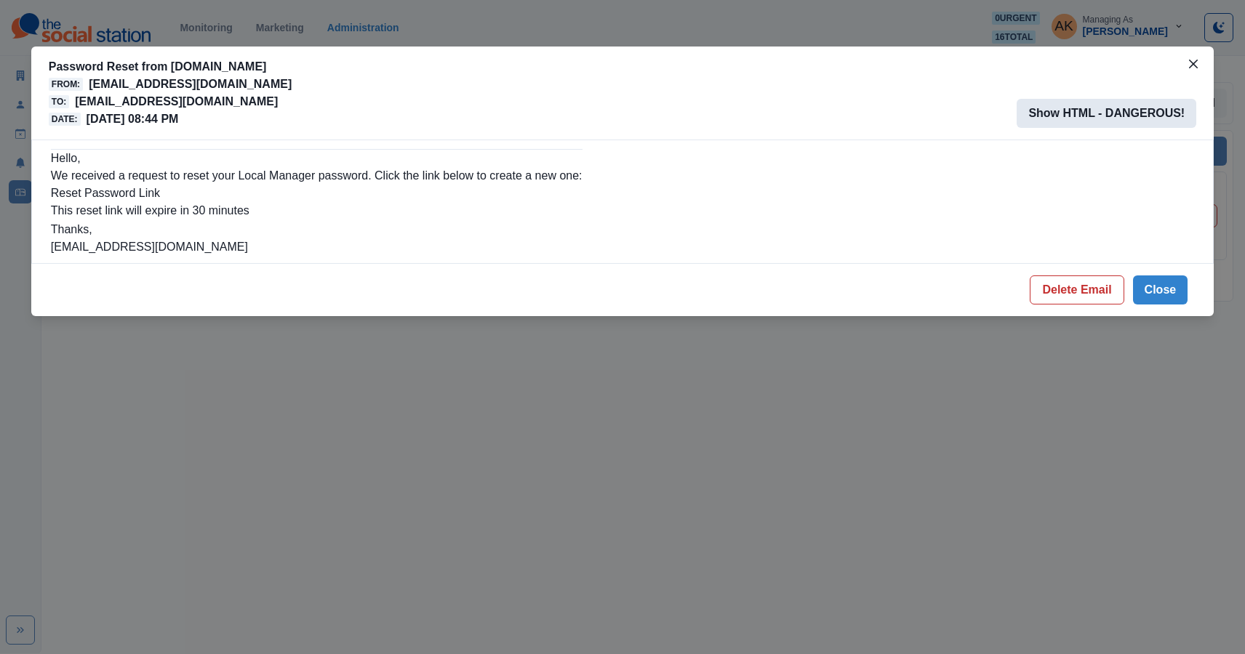 The height and width of the screenshot is (654, 1245). Describe the element at coordinates (65, 84) in the screenshot. I see `span: From:` at that location.